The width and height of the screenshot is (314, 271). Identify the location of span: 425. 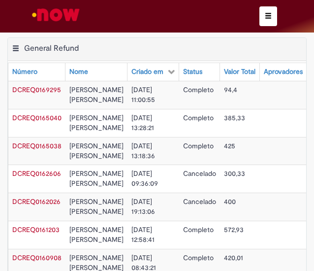
(229, 146).